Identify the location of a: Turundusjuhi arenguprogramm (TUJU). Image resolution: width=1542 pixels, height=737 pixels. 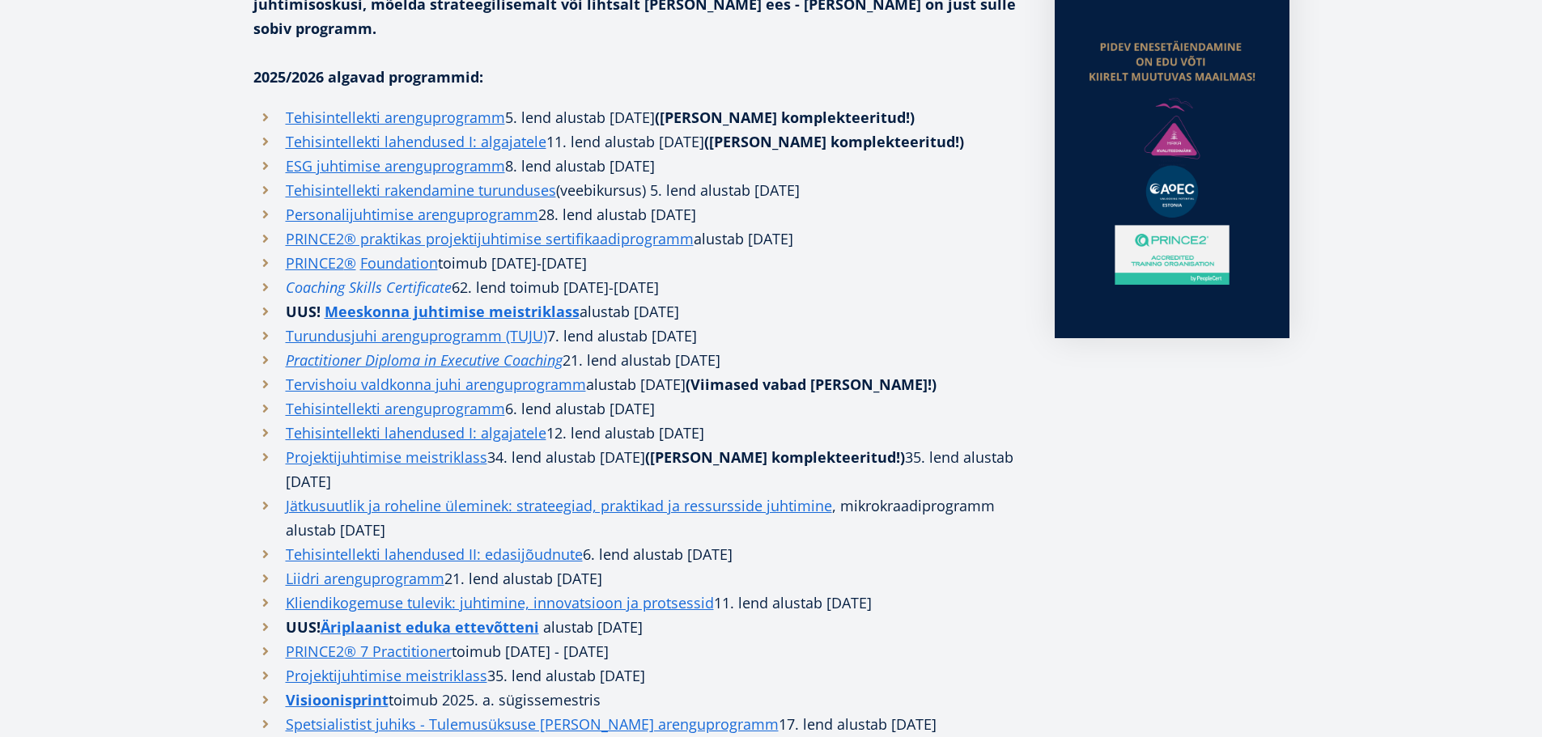
(416, 336).